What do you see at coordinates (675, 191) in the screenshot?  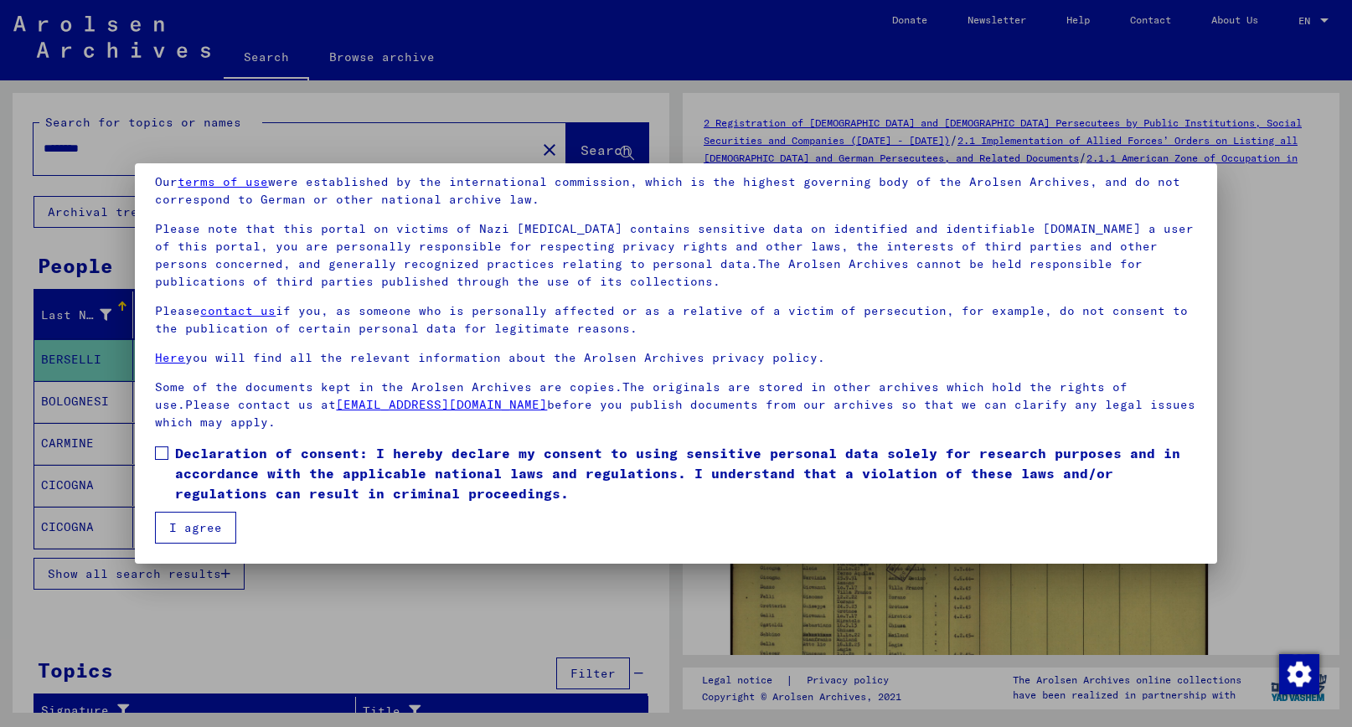 I see `p: Our were established by the international commission, which is the highest governing body of the ...` at bounding box center [675, 191].